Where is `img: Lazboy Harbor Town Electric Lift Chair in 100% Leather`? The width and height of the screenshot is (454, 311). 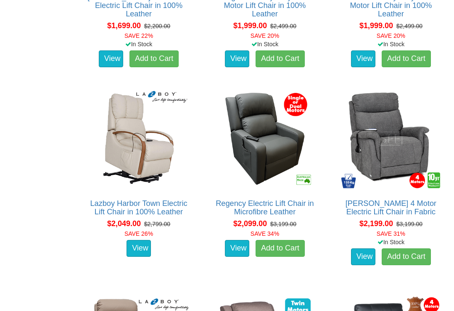 img: Lazboy Harbor Town Electric Lift Chair in 100% Leather is located at coordinates (139, 139).